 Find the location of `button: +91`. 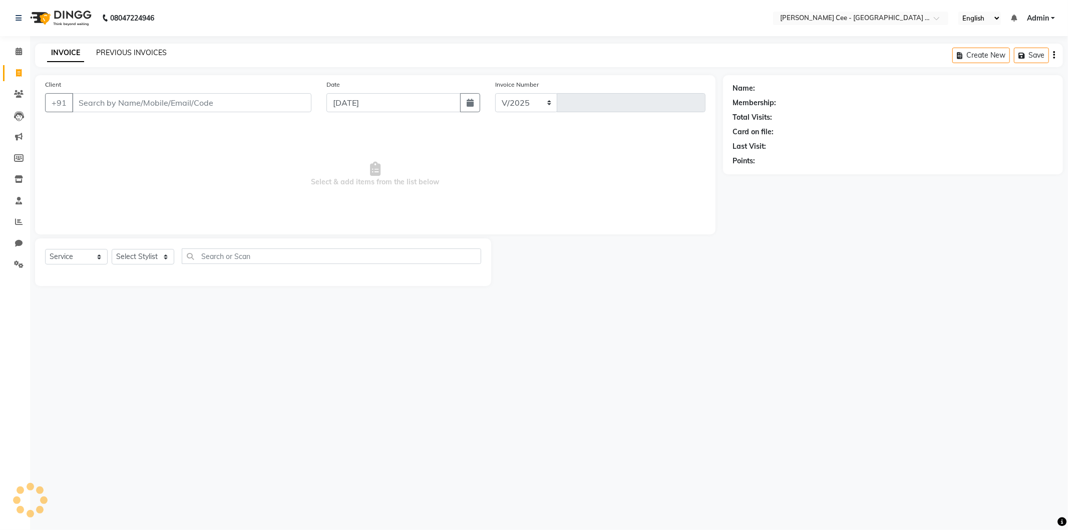

button: +91 is located at coordinates (59, 103).